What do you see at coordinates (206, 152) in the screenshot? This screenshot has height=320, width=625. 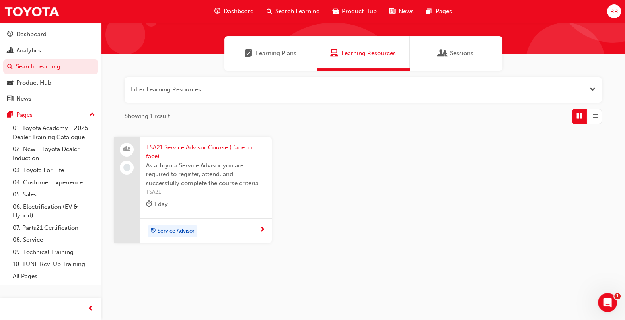 I see `span: TSA21 Service Advisor Course ( face to face)` at bounding box center [206, 152].